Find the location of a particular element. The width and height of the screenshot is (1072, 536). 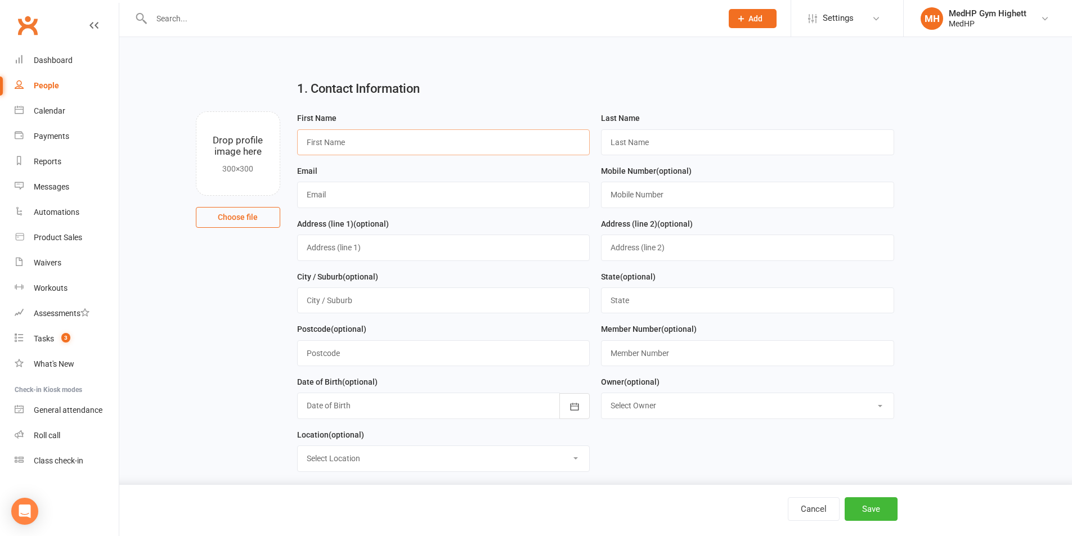

label: Member Number is located at coordinates (649, 329).